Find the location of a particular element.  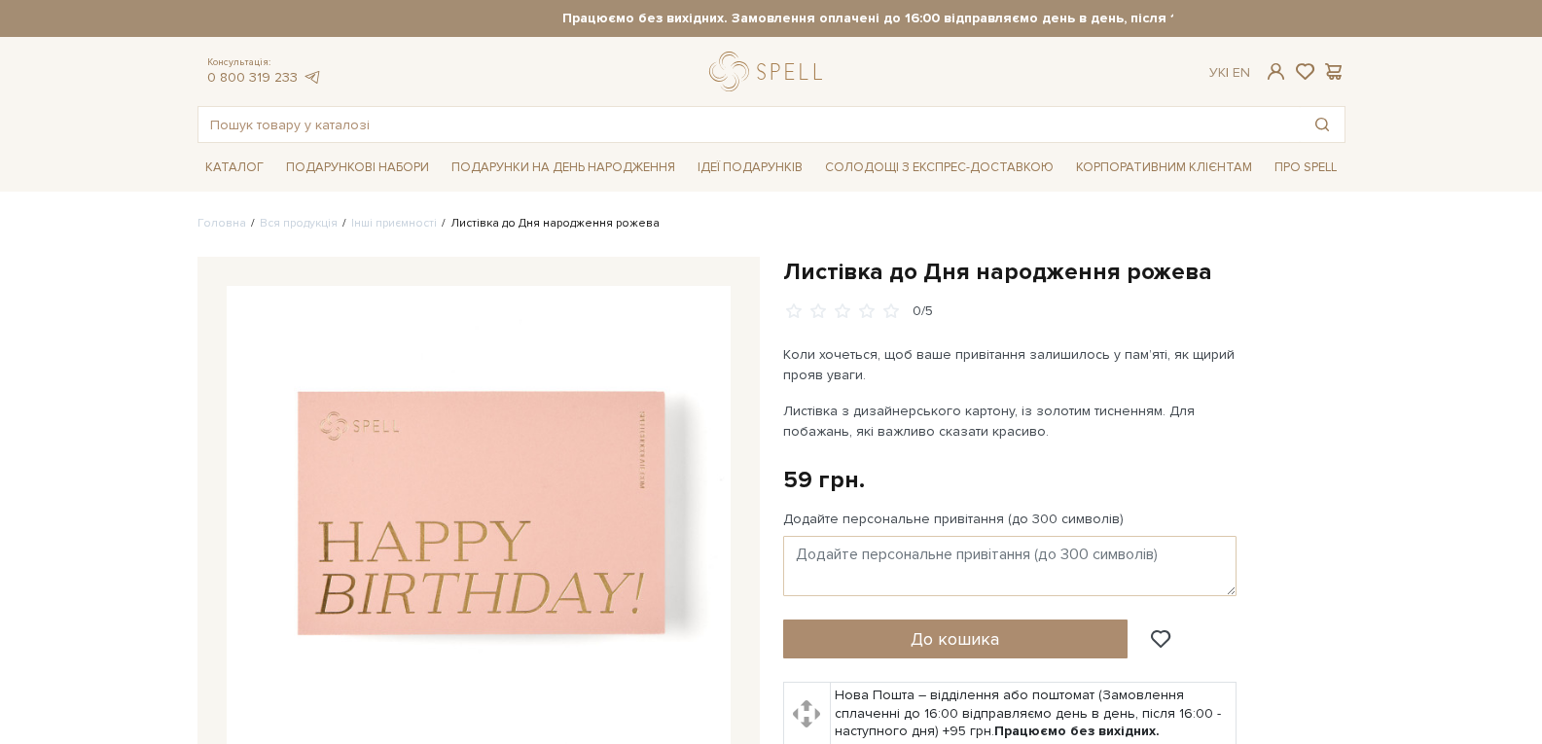

label: Додайте персональне привітання (до 300 символів) is located at coordinates (953, 520).